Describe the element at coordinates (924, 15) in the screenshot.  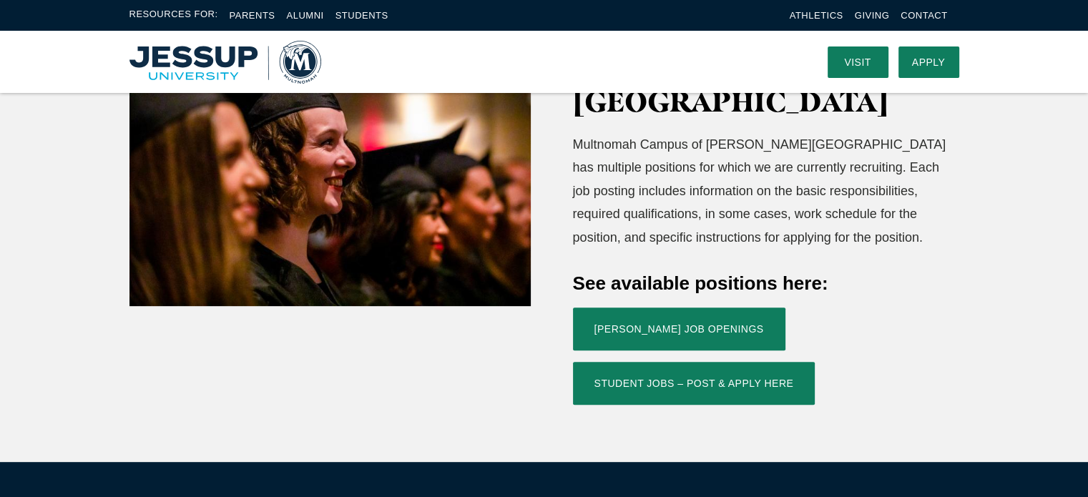
I see `a: Contact` at that location.